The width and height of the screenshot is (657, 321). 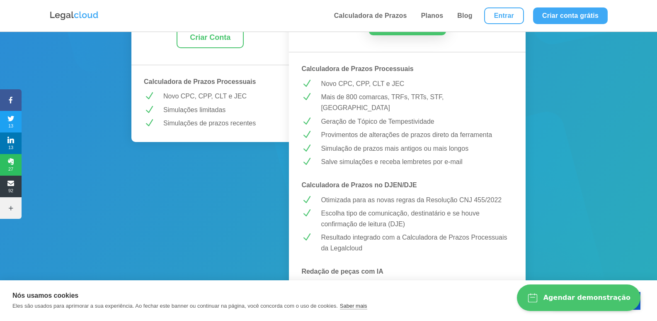 What do you see at coordinates (417, 149) in the screenshot?
I see `p: Simulação de prazos mais antigos ou mais longos` at bounding box center [417, 149].